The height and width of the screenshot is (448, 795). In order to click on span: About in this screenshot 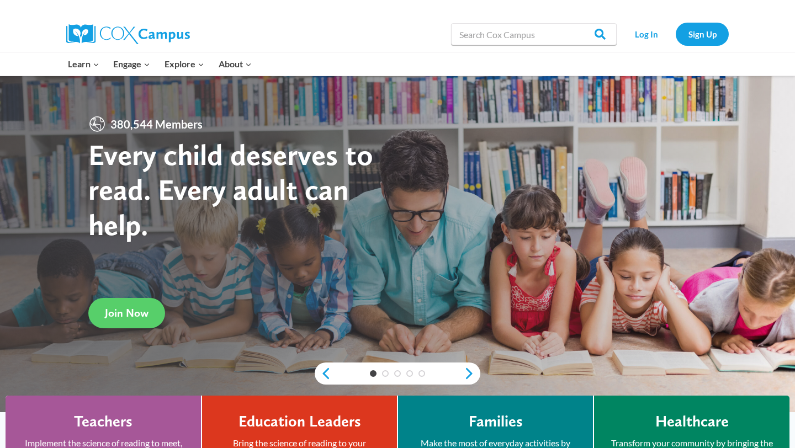, I will do `click(235, 64)`.